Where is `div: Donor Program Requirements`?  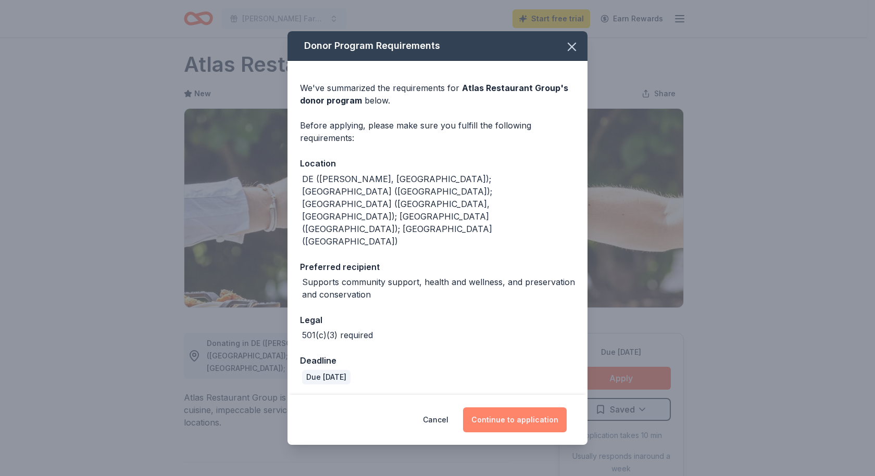 div: Donor Program Requirements is located at coordinates (437, 46).